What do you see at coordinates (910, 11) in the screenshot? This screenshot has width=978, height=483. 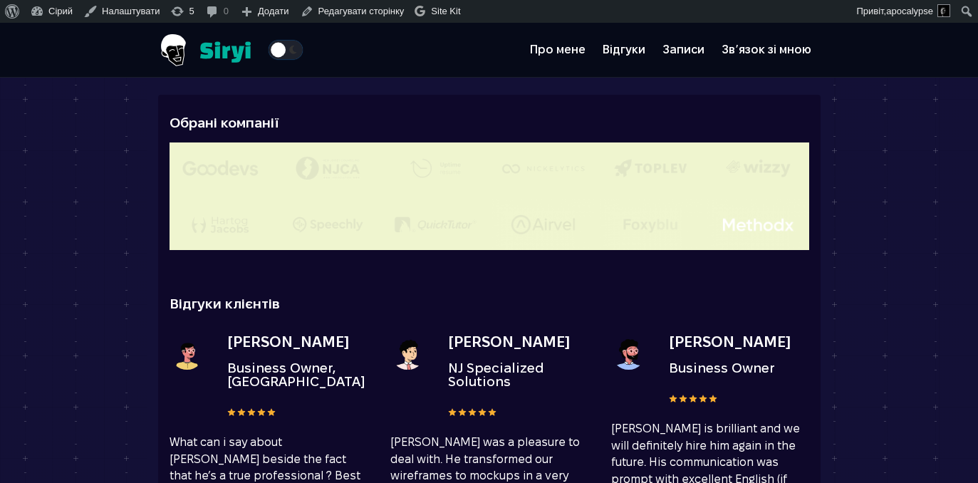 I see `span: apocalypse` at bounding box center [910, 11].